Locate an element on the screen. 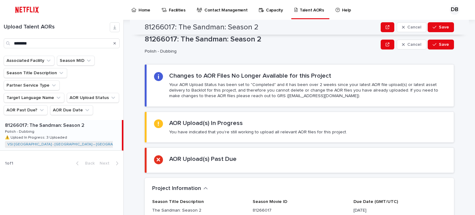 The image size is (475, 215). button: Target Language Name is located at coordinates (34, 98).